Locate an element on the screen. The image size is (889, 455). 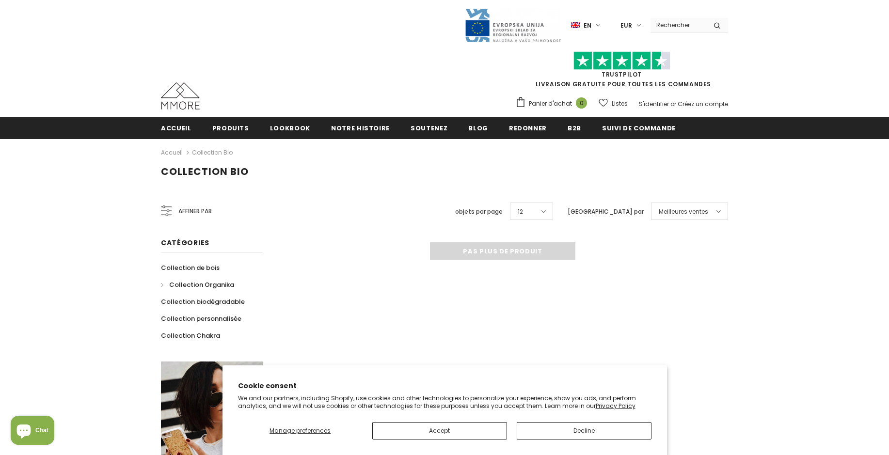
a: Collection personnalisée is located at coordinates (201, 319).